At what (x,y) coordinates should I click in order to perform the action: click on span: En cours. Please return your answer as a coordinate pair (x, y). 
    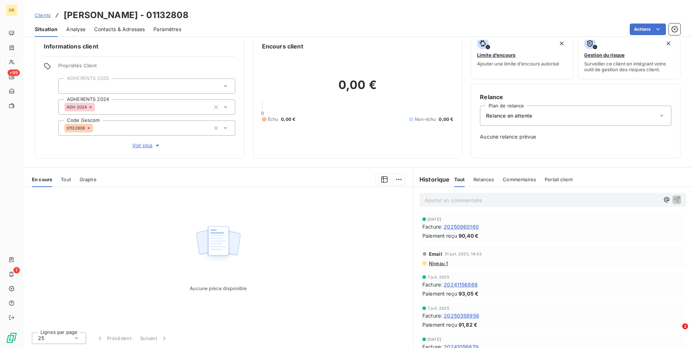
    Looking at the image, I should click on (42, 180).